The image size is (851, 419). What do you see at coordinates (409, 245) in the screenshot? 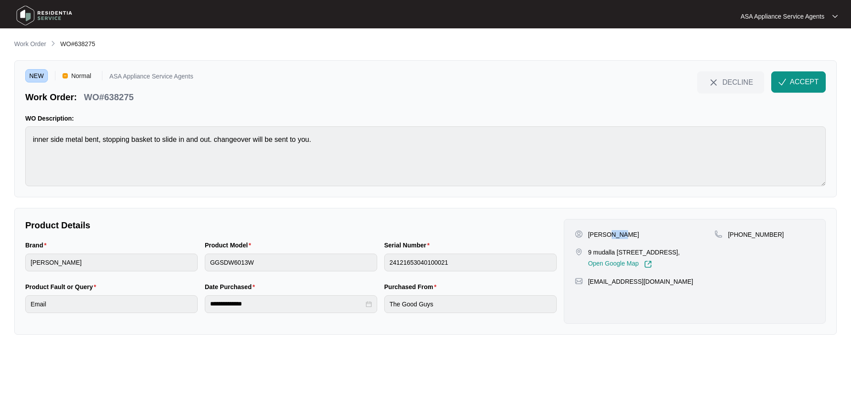
I see `label: Serial Number` at bounding box center [409, 245].